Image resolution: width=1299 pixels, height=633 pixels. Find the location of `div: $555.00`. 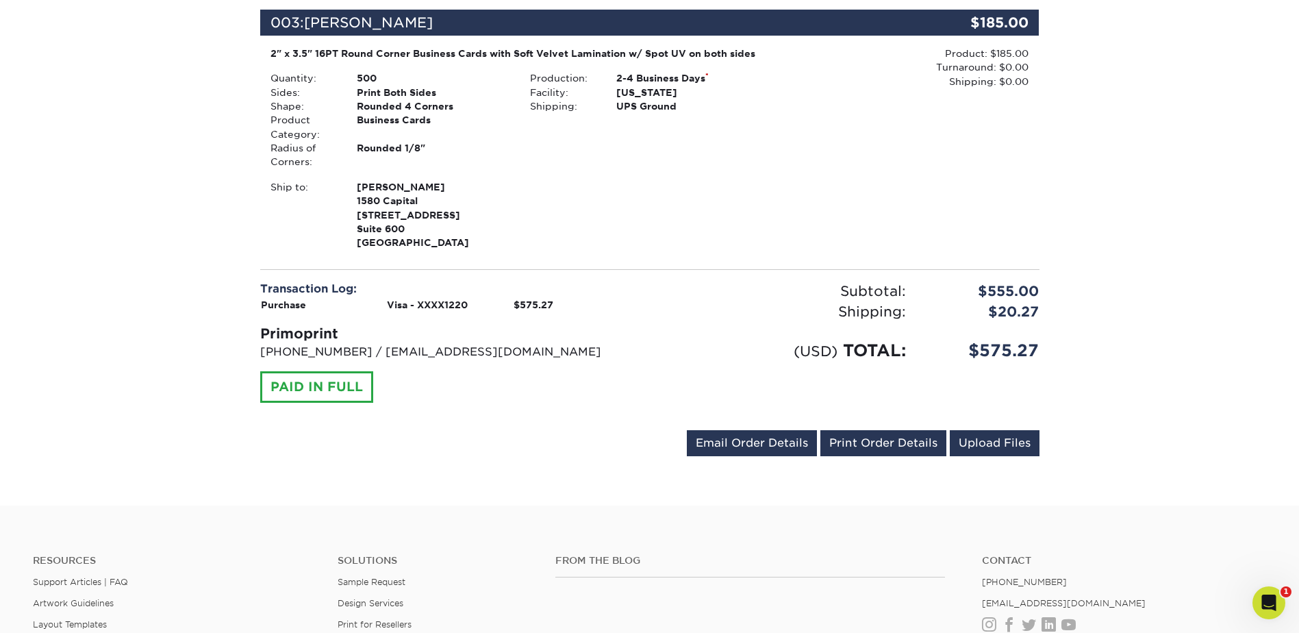

div: $555.00 is located at coordinates (983, 291).